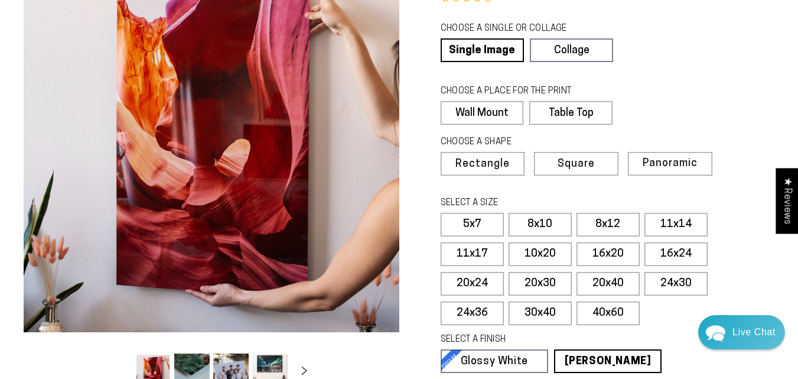 This screenshot has width=798, height=379. Describe the element at coordinates (539, 203) in the screenshot. I see `legend: SELECT A SIZE` at that location.